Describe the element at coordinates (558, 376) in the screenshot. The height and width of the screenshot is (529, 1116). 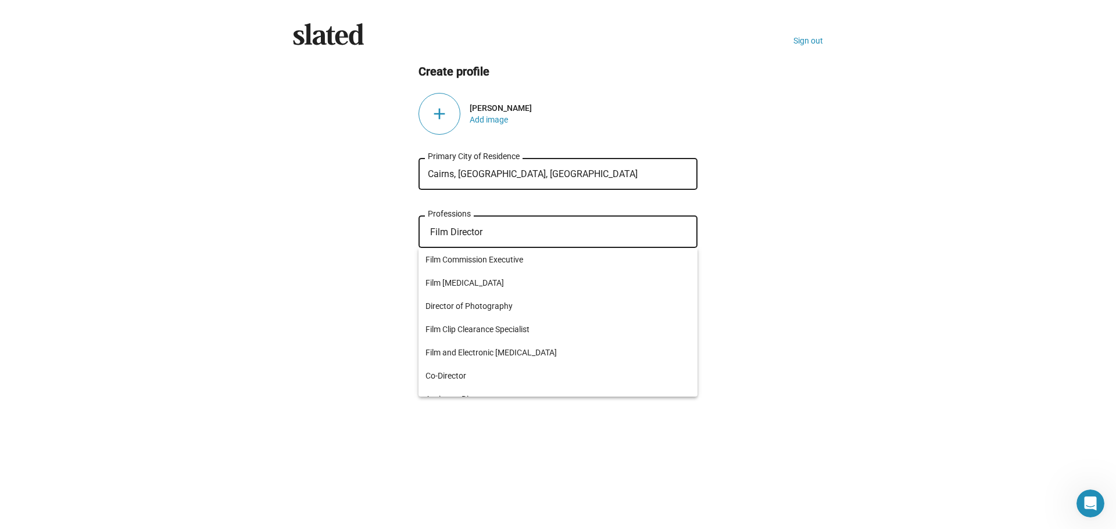
I see `span: Co-Director` at that location.